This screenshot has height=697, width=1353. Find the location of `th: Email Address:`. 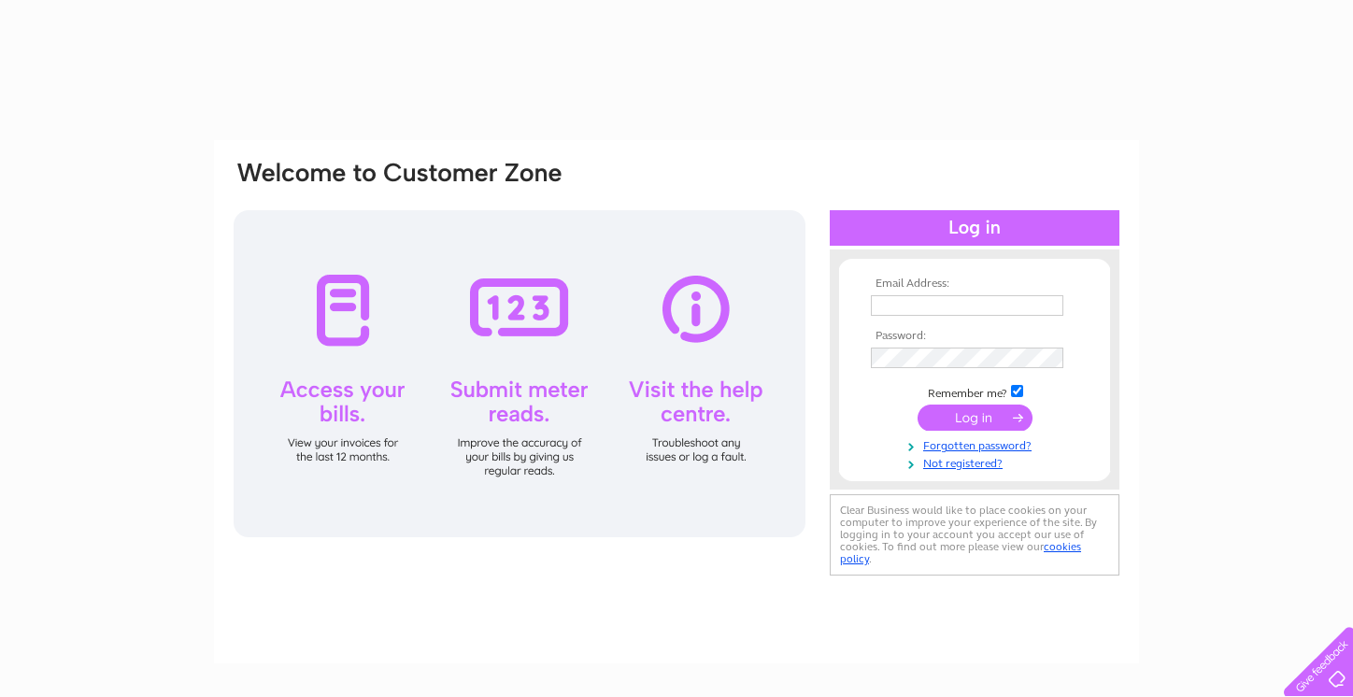

th: Email Address: is located at coordinates (975, 284).